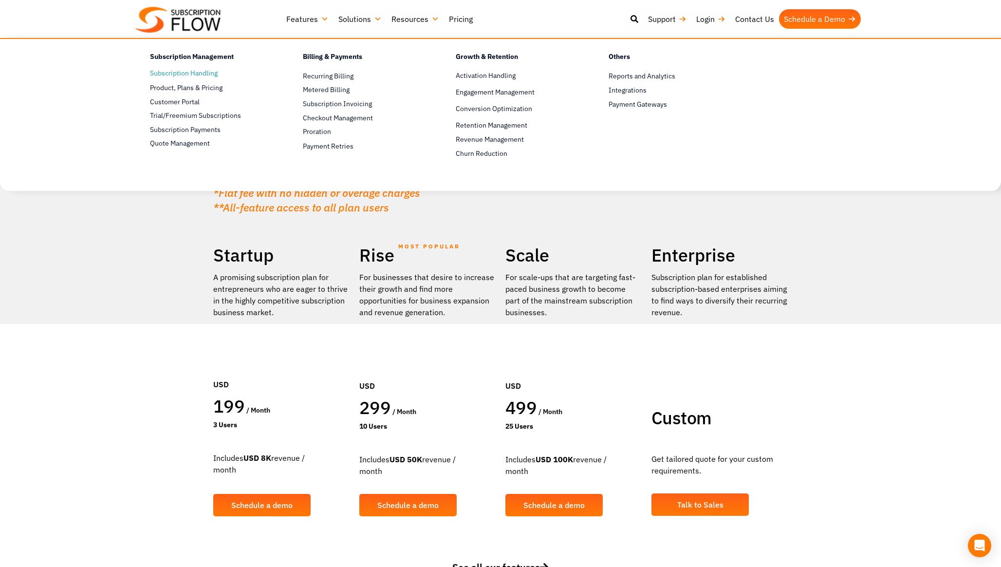 Image resolution: width=1001 pixels, height=567 pixels. I want to click on a: Payment Gateways, so click(668, 104).